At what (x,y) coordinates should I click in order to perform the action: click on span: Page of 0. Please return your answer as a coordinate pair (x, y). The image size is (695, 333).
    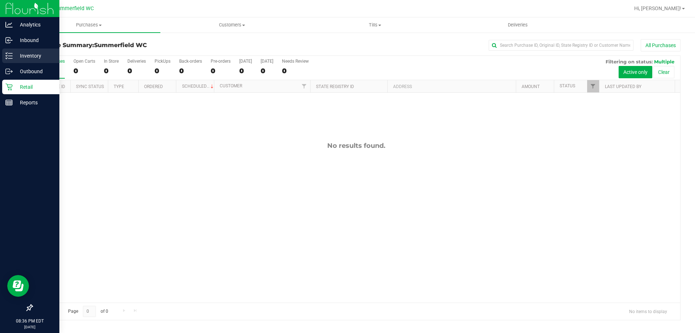
    Looking at the image, I should click on (88, 311).